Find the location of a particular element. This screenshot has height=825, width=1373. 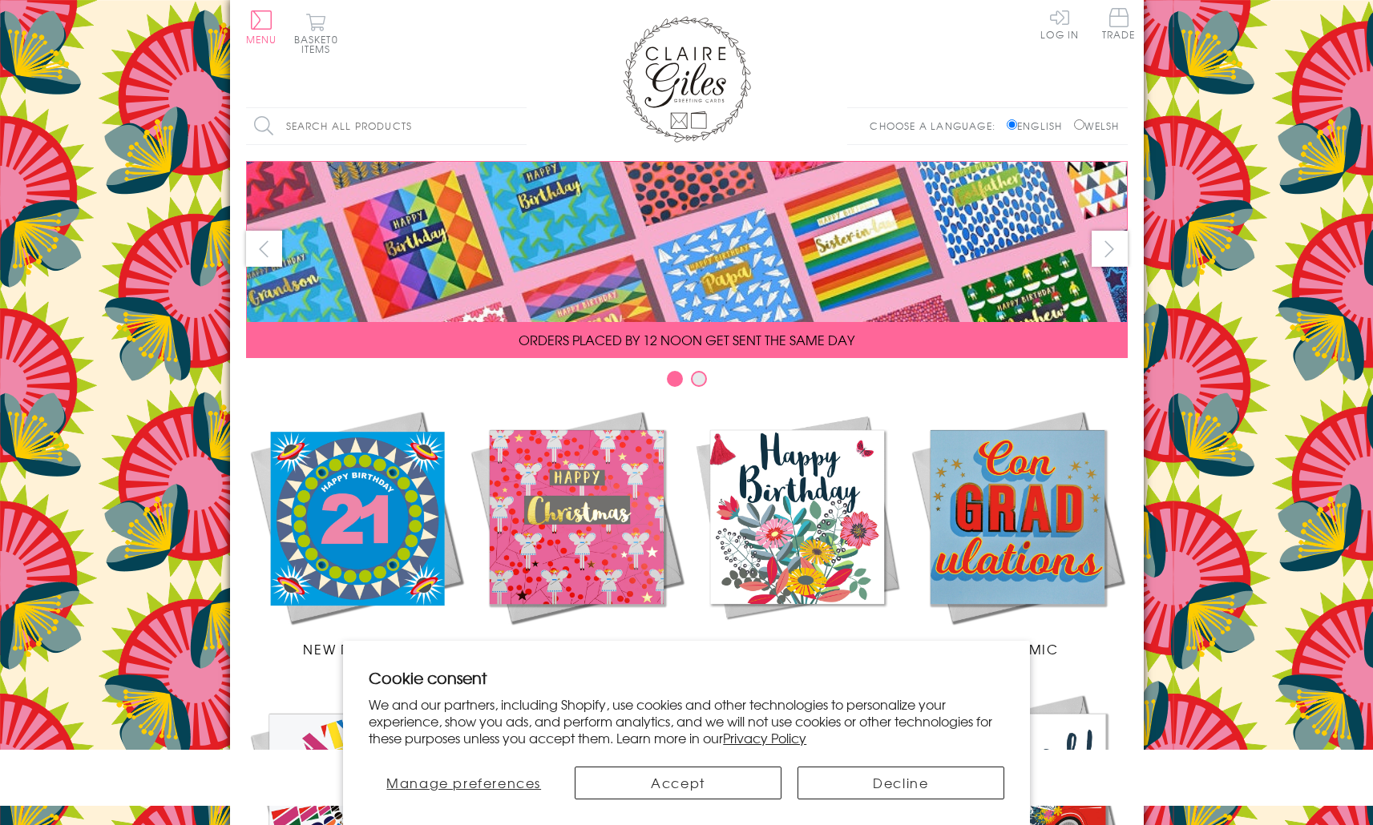

a: New Releases is located at coordinates (356, 533).